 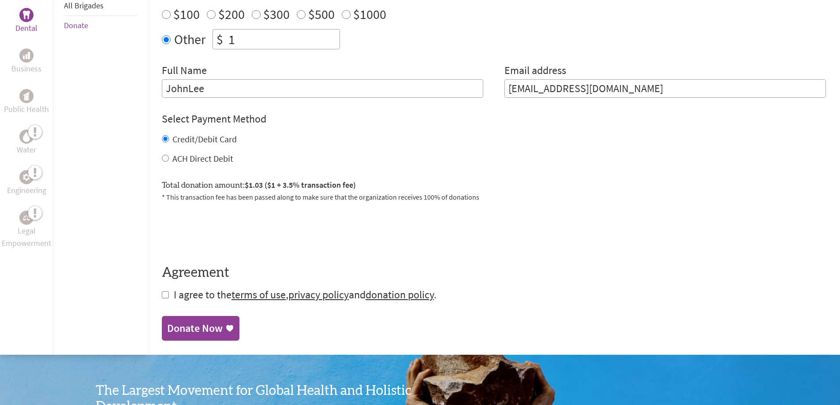 What do you see at coordinates (26, 137) in the screenshot?
I see `div: Water` at bounding box center [26, 137].